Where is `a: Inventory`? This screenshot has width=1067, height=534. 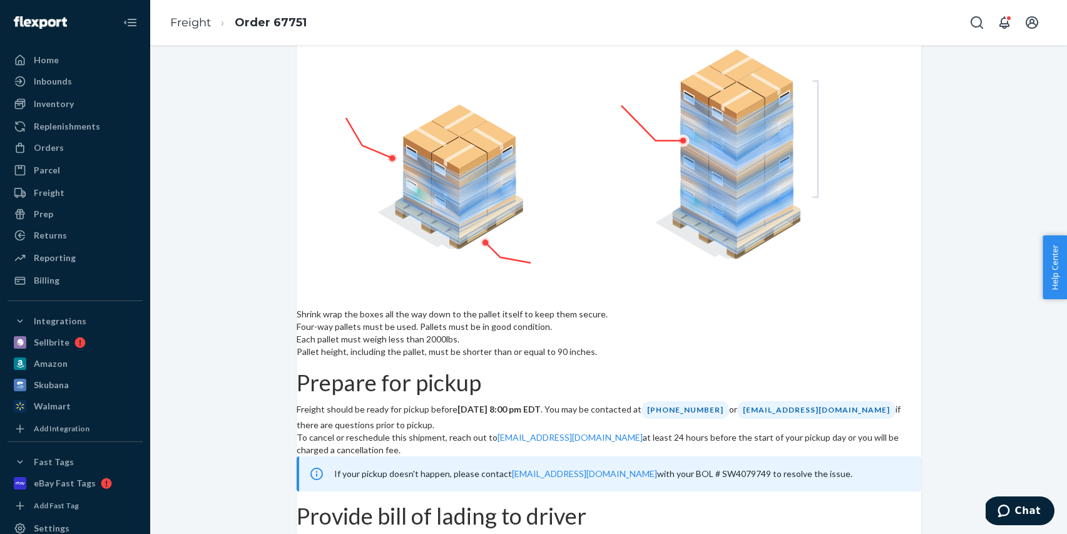
a: Inventory is located at coordinates (75, 104).